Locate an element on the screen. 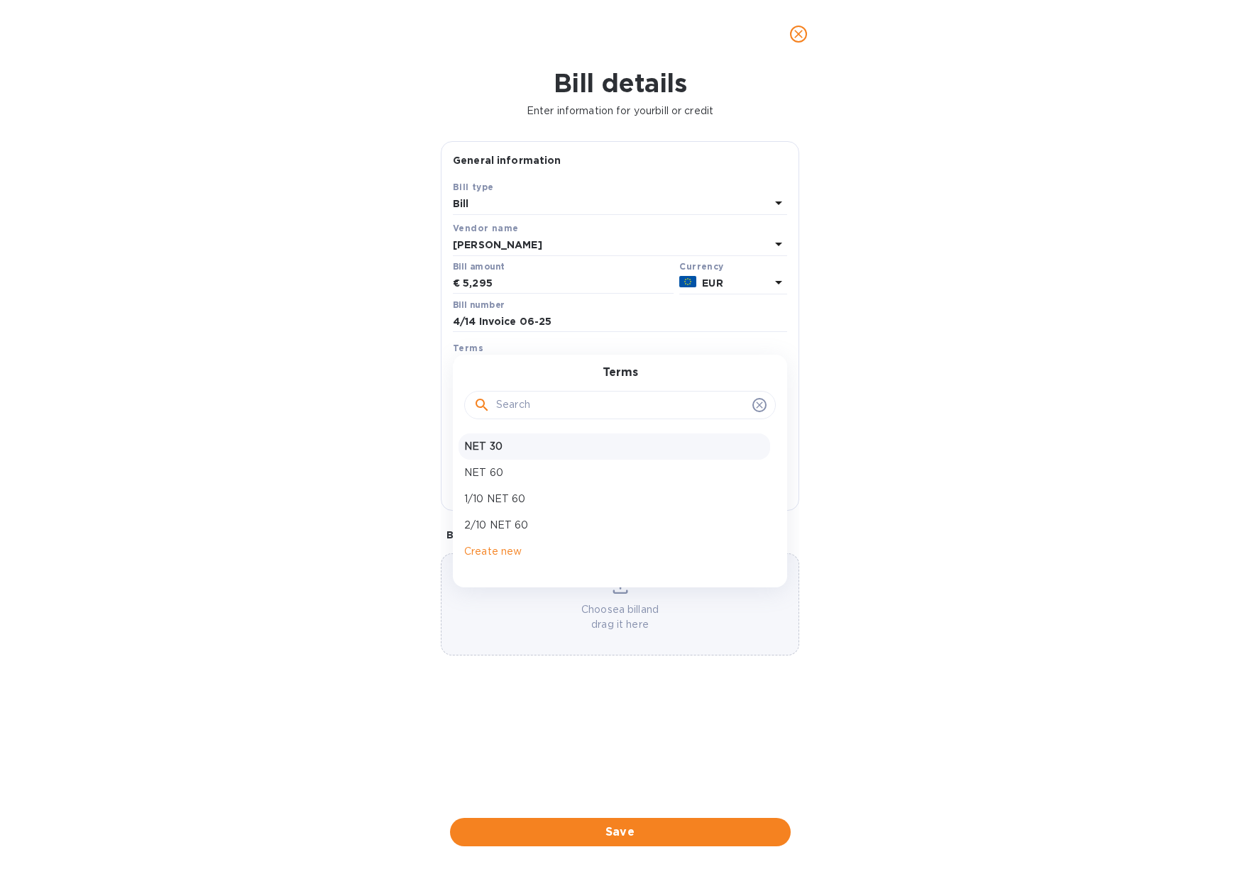 This screenshot has width=1240, height=869. p: Create new is located at coordinates (614, 551).